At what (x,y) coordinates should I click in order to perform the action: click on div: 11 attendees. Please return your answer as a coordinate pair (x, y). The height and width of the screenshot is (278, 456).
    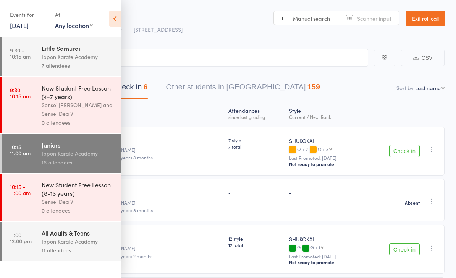
    Looking at the image, I should click on (78, 250).